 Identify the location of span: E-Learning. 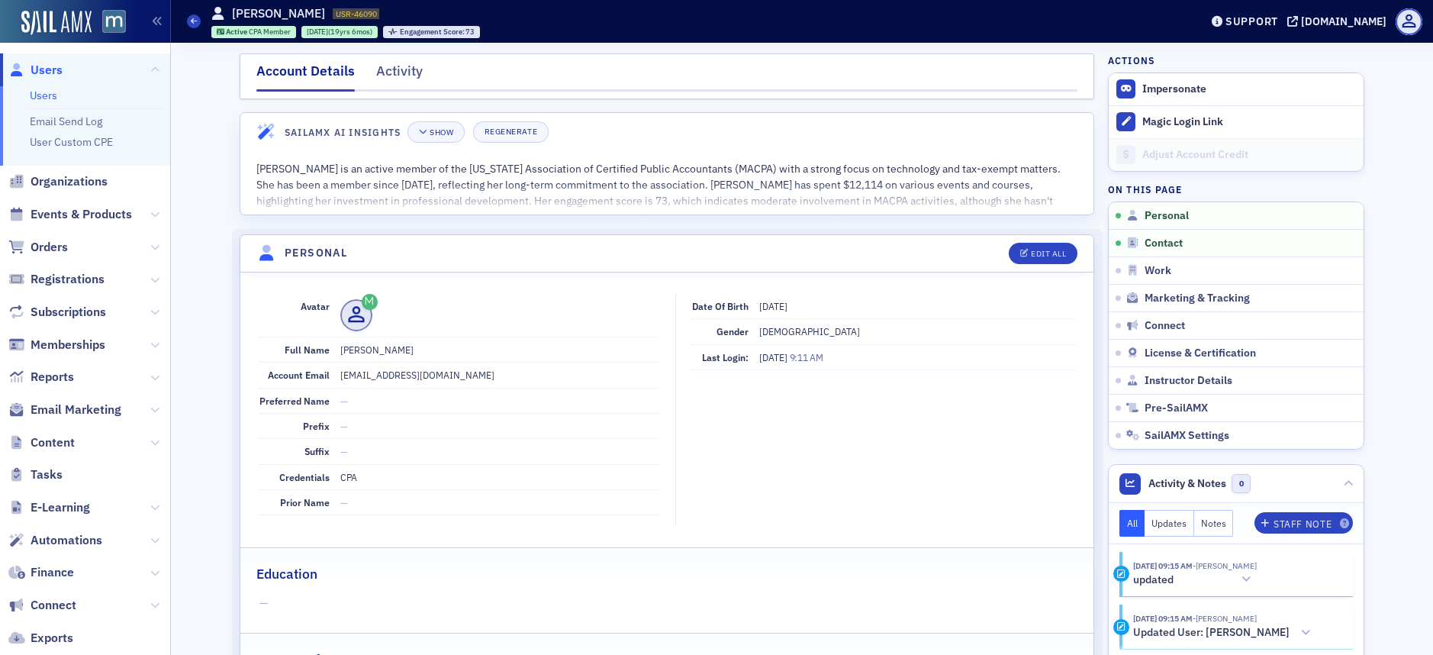
(60, 507).